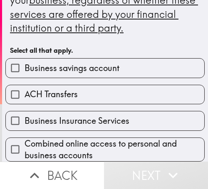  I want to click on button: Business Insurance Services, so click(105, 121).